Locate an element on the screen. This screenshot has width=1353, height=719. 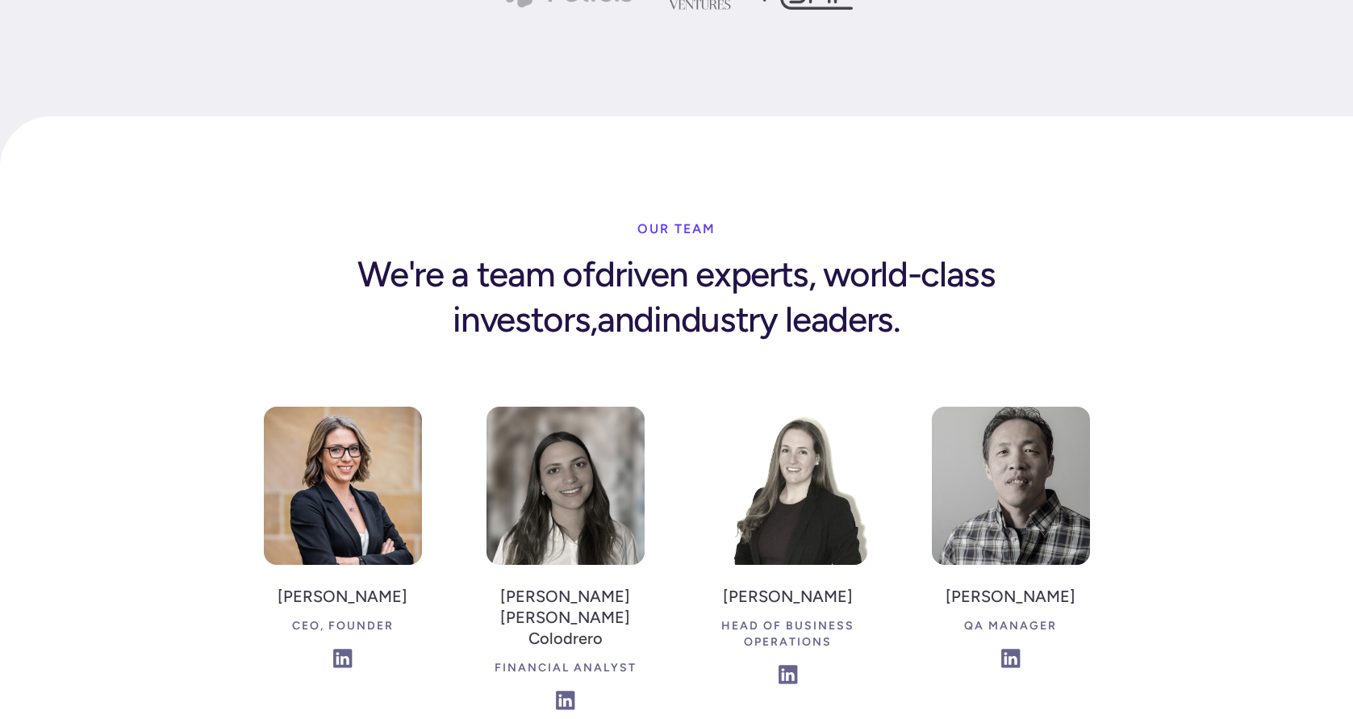
div: Financial Analyst is located at coordinates (566, 668).